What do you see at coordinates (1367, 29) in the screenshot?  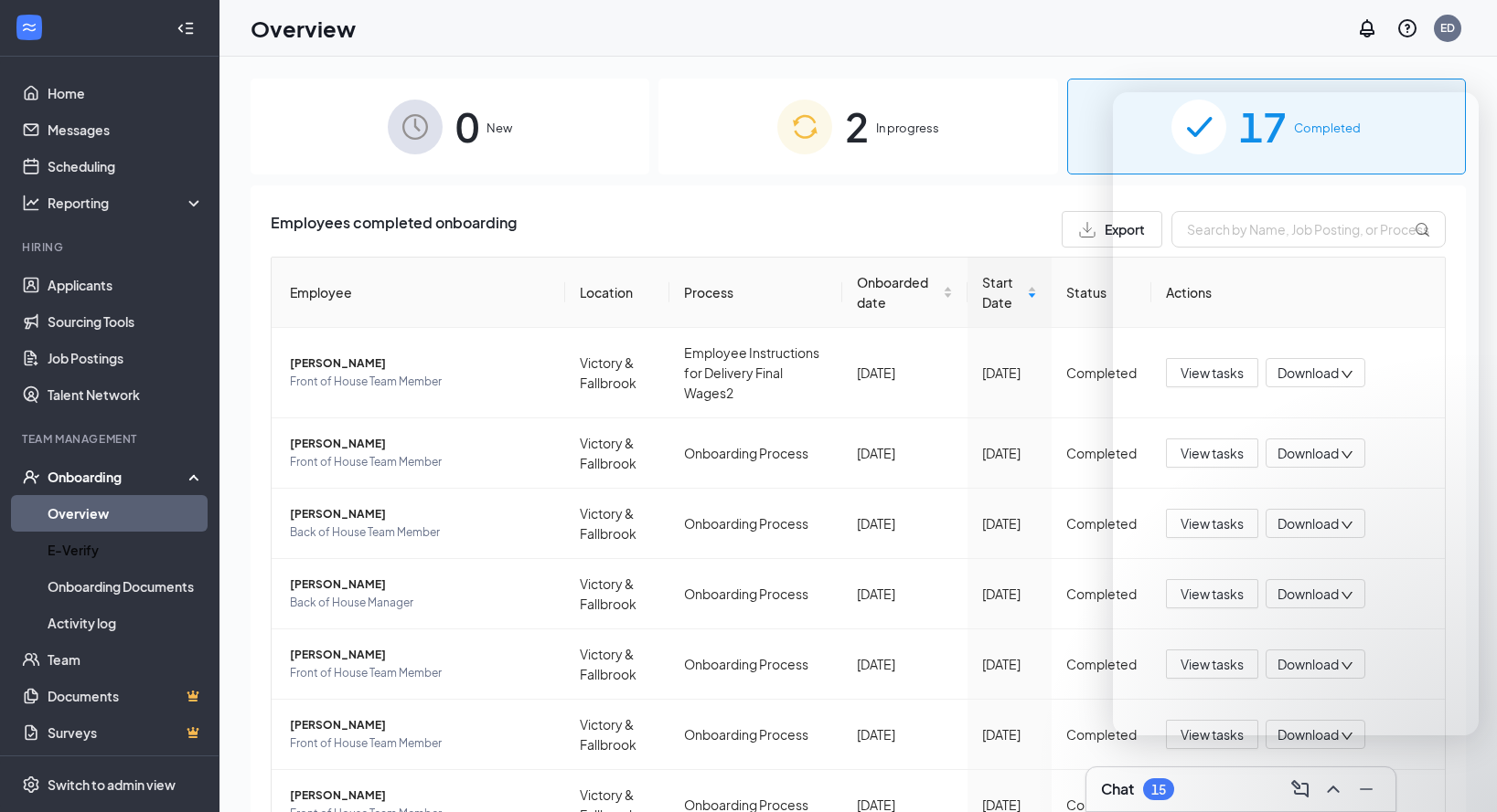 I see `svg: Notifications` at bounding box center [1367, 29].